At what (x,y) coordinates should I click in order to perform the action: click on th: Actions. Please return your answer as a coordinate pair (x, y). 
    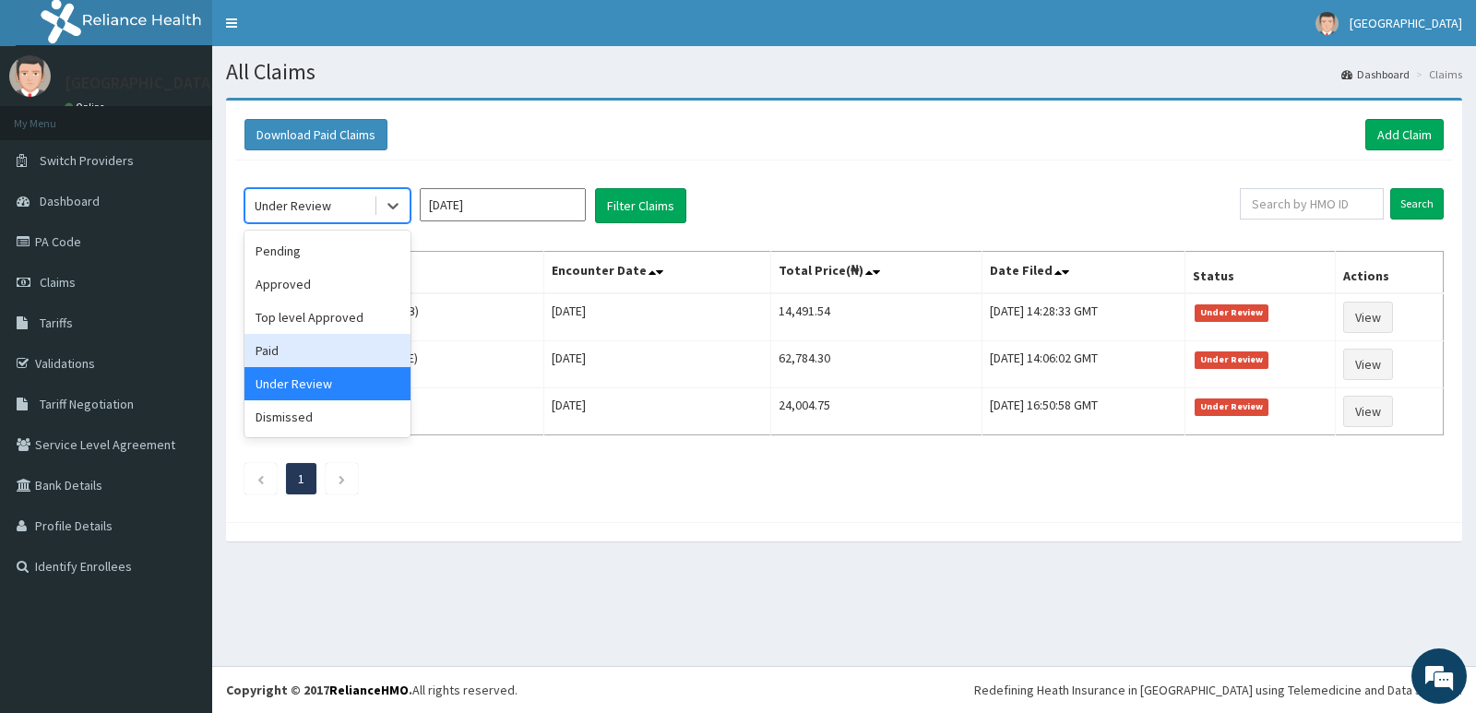
    Looking at the image, I should click on (1389, 273).